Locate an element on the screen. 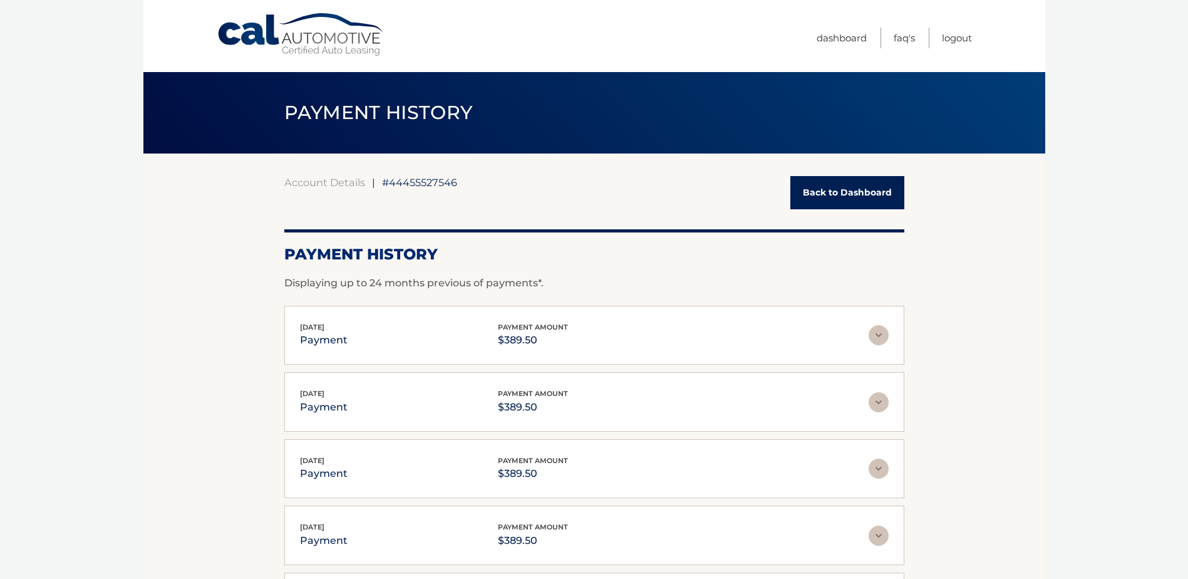  a: Logout is located at coordinates (957, 38).